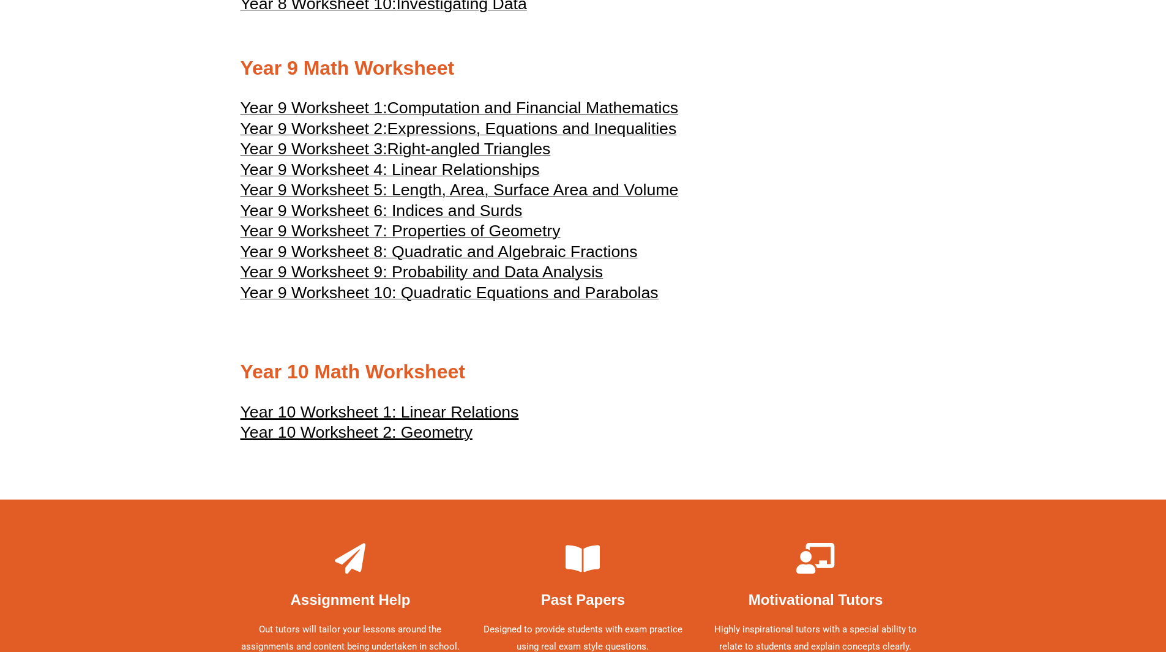 This screenshot has width=1166, height=652. I want to click on span: Year 9 Worksheet 10: Quadratic Equations and Parabolas, so click(449, 292).